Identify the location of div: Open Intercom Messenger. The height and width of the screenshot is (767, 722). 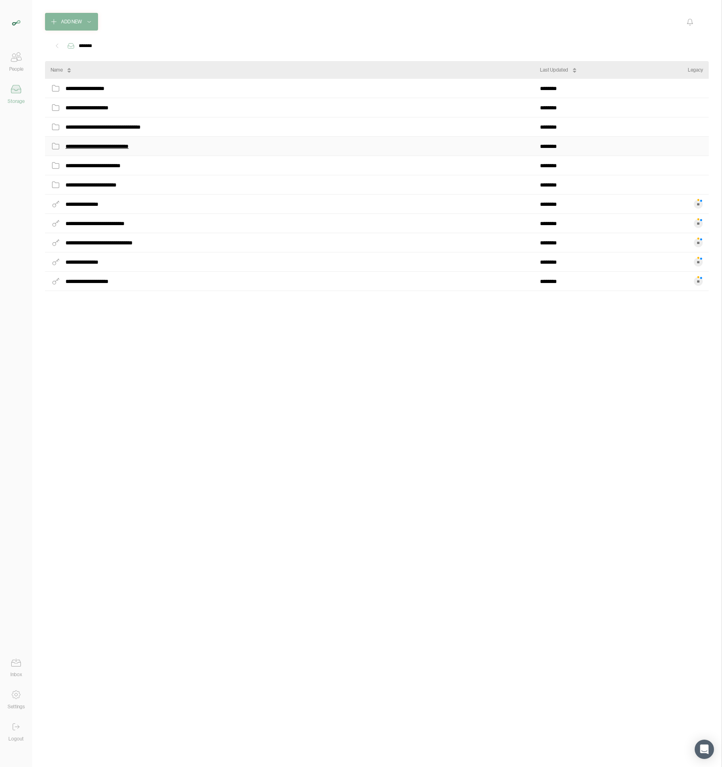
(704, 749).